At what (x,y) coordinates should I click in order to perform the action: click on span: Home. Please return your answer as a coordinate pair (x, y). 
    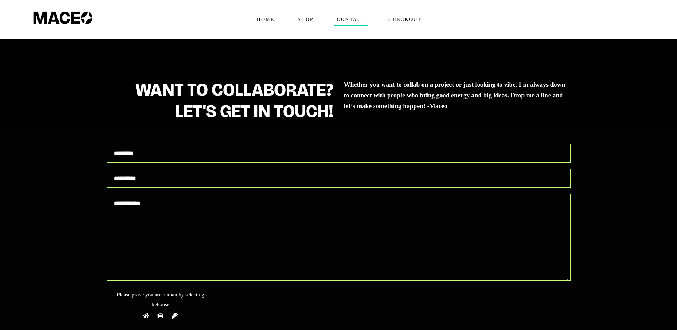
    Looking at the image, I should click on (266, 20).